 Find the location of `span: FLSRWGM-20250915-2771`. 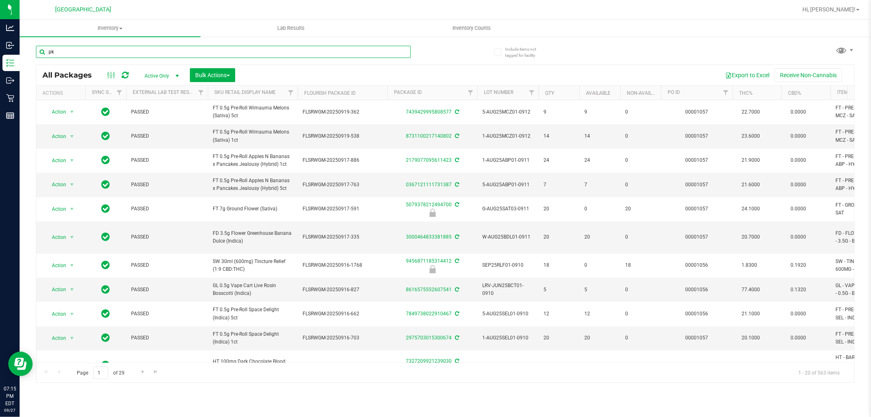

span: FLSRWGM-20250915-2771 is located at coordinates (343, 365).